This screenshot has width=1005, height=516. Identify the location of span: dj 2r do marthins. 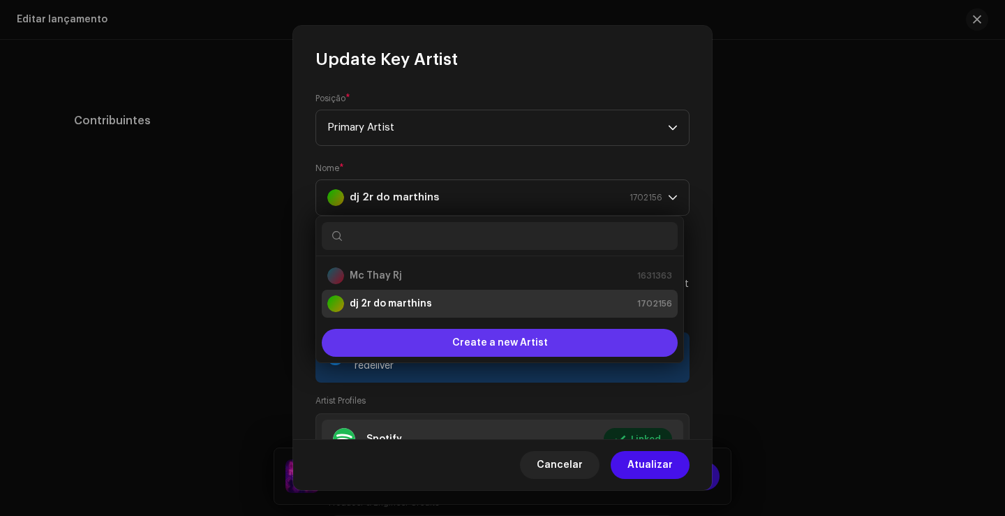
(497, 197).